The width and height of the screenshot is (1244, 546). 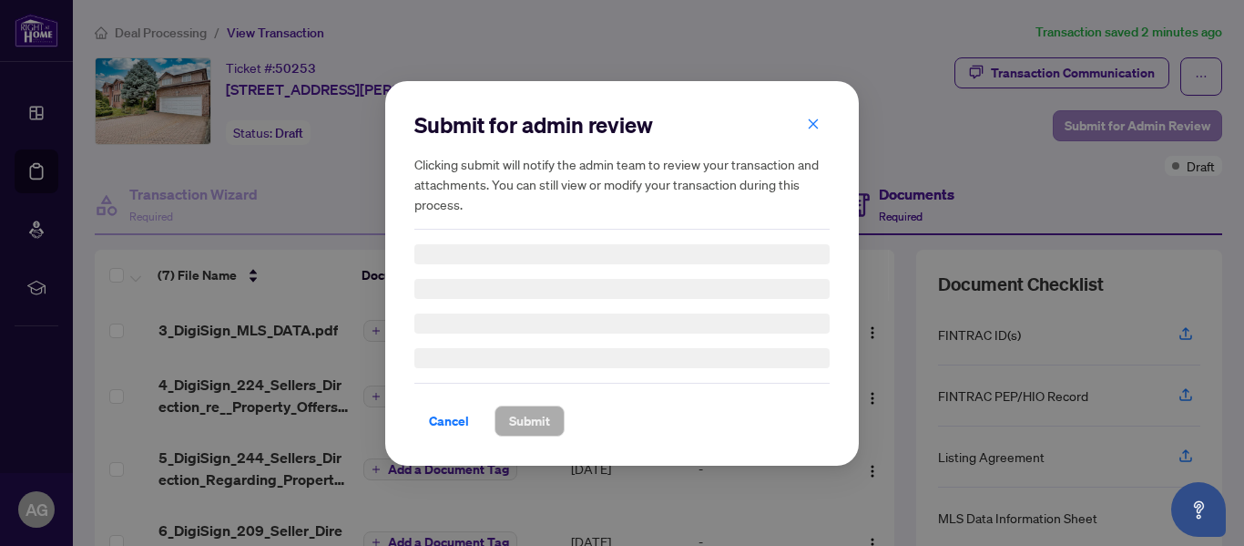 What do you see at coordinates (529, 421) in the screenshot?
I see `button: Submit` at bounding box center [529, 421].